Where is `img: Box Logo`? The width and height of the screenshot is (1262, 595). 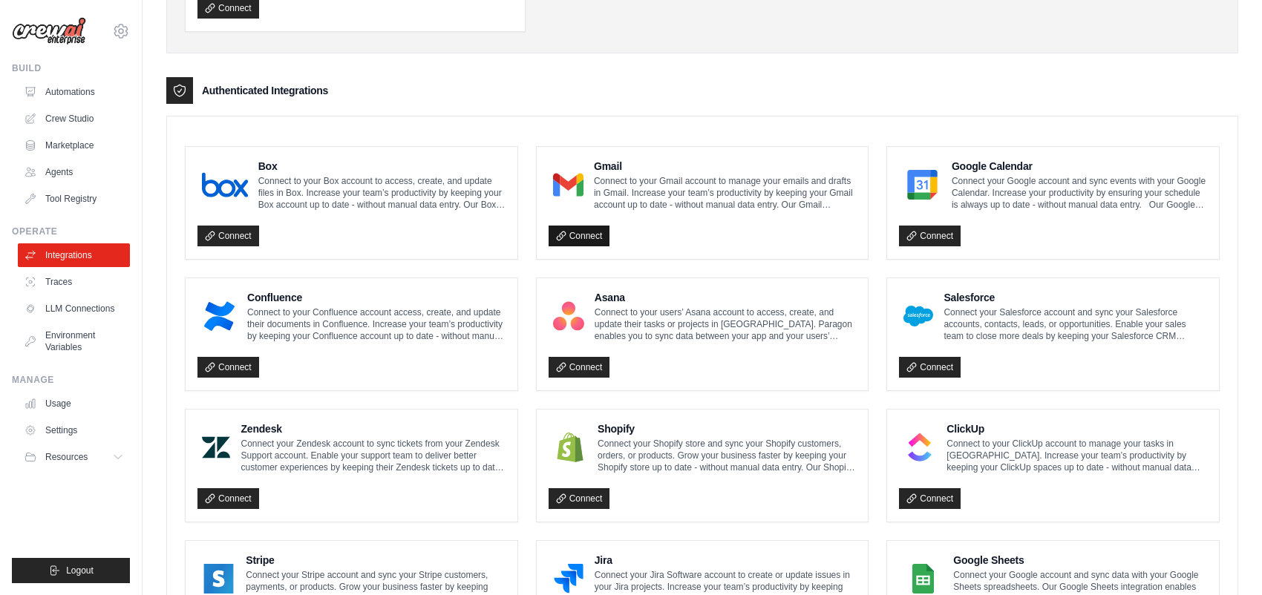
img: Box Logo is located at coordinates (225, 185).